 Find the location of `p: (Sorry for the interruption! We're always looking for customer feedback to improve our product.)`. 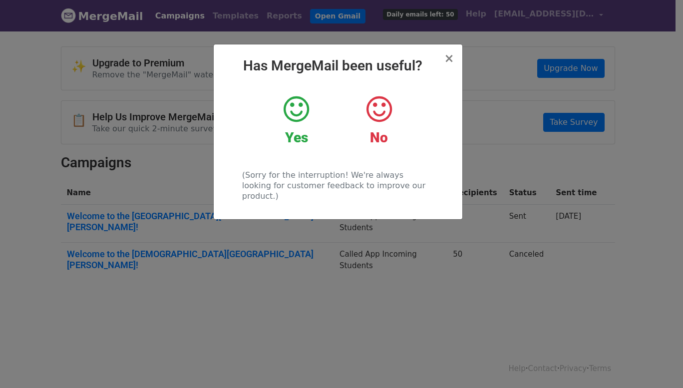

p: (Sorry for the interruption! We're always looking for customer feedback to improve our product.) is located at coordinates (338, 185).